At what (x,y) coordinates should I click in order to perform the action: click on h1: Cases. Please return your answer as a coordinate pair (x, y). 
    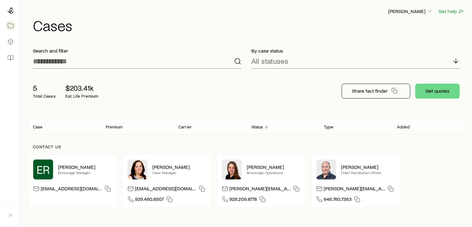
    Looking at the image, I should click on (249, 25).